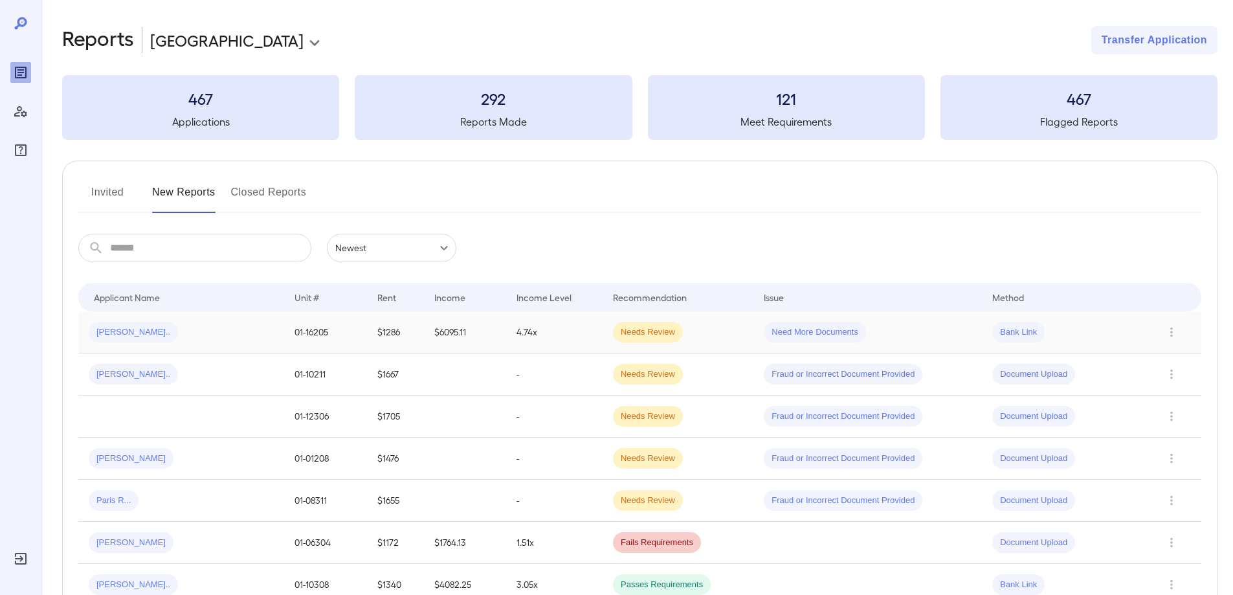 The width and height of the screenshot is (1233, 595). What do you see at coordinates (1079, 122) in the screenshot?
I see `h5: Flagged Reports` at bounding box center [1079, 122].